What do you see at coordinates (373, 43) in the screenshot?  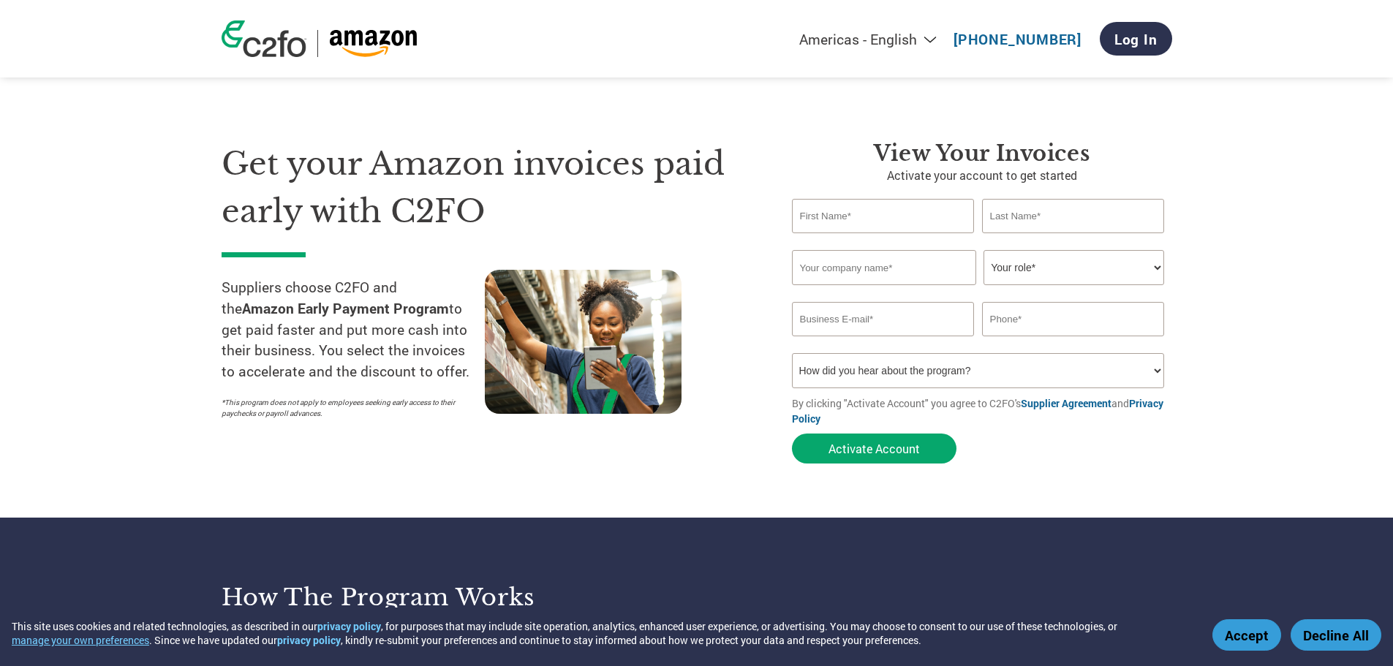 I see `img: Amazon` at bounding box center [373, 43].